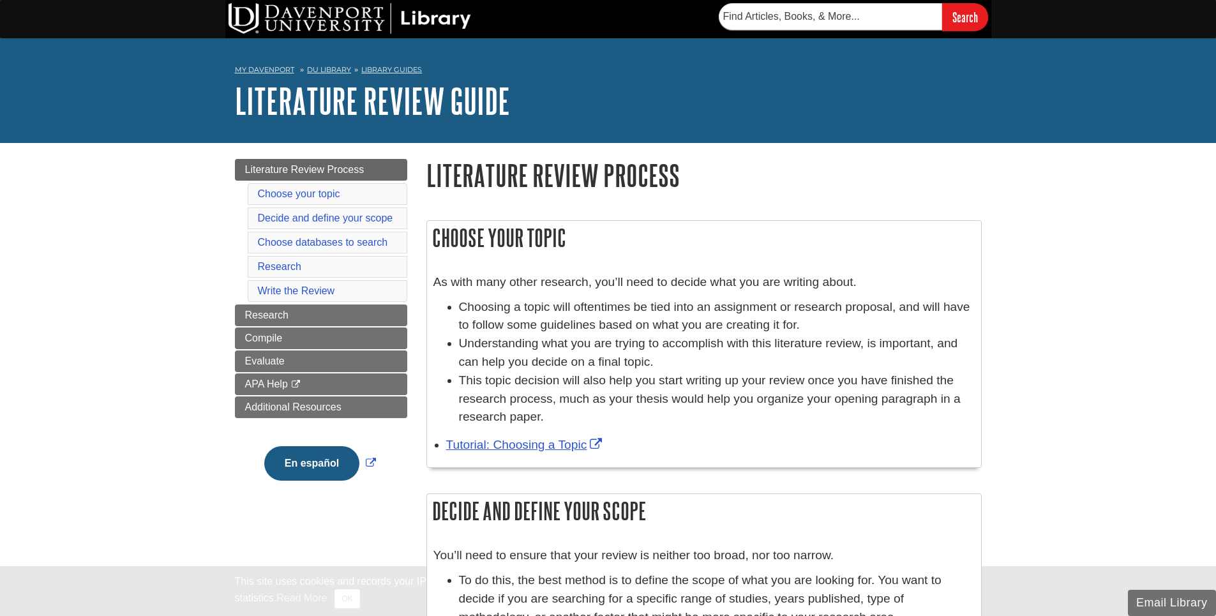  I want to click on a: Additional Resources, so click(321, 407).